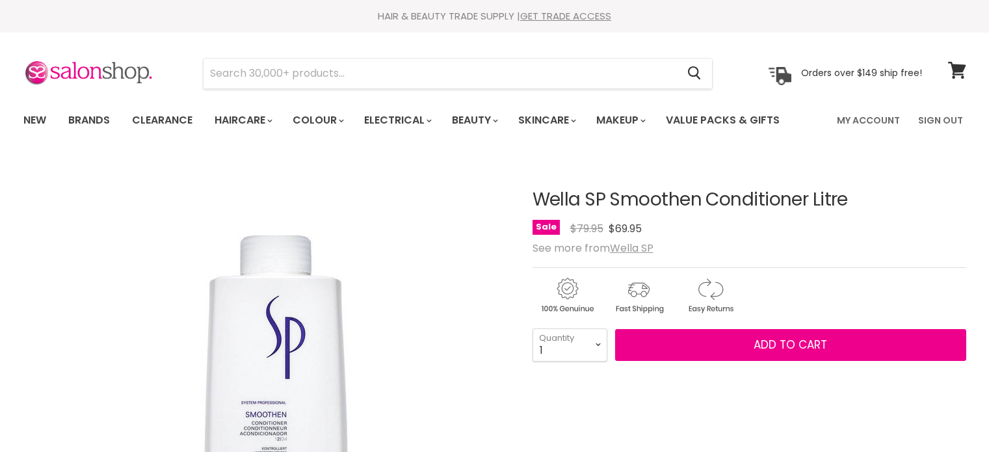  Describe the element at coordinates (89, 120) in the screenshot. I see `a: Brands` at that location.